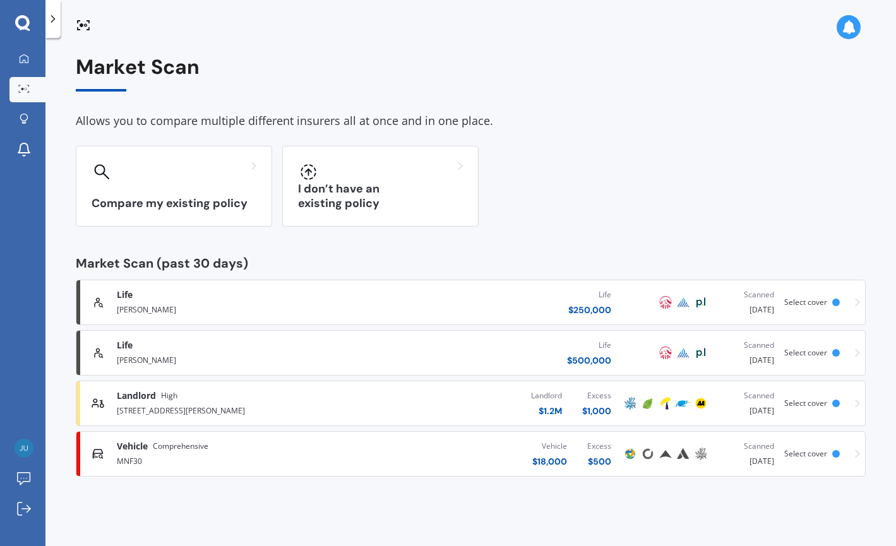  What do you see at coordinates (546, 396) in the screenshot?
I see `div: Landlord` at bounding box center [546, 396].